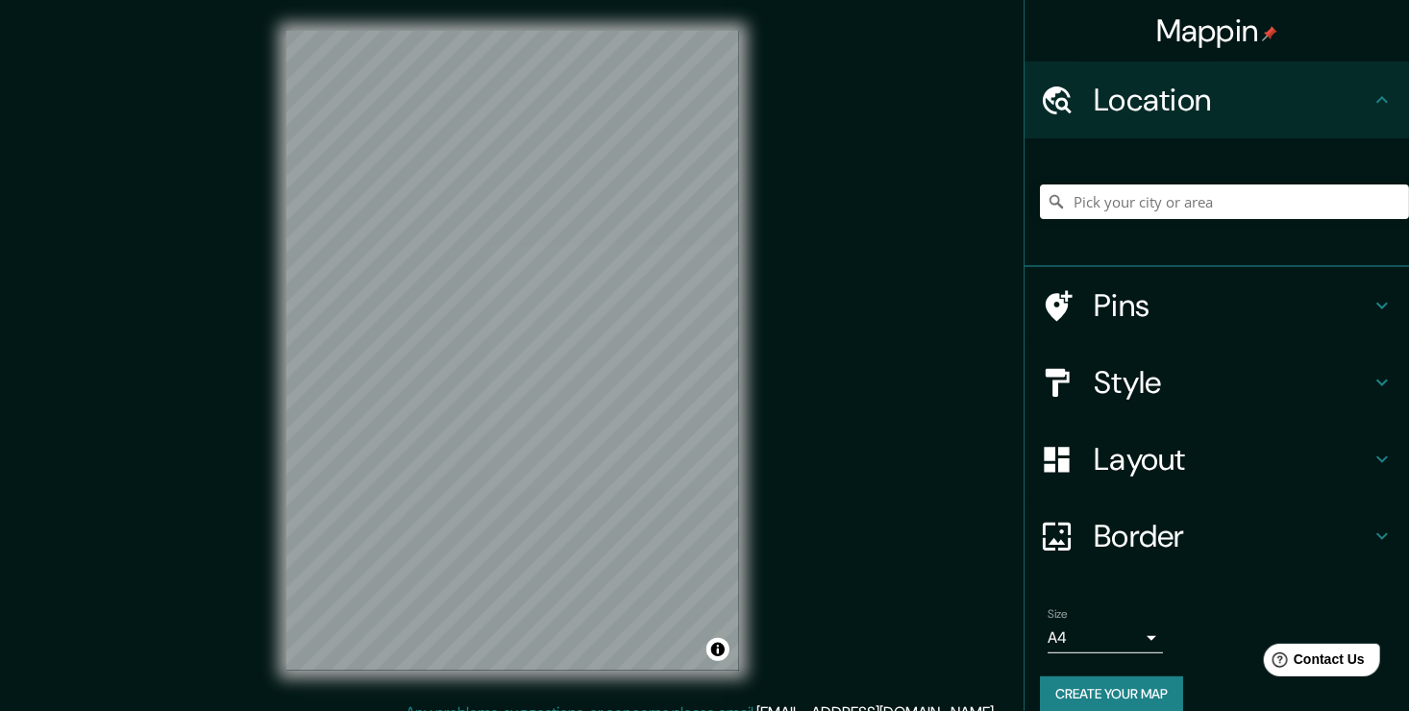 This screenshot has height=711, width=1409. I want to click on input: Pick your city or area, so click(1225, 202).